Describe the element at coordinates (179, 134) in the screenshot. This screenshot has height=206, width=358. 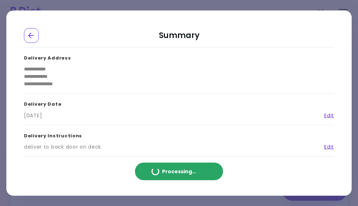
I see `h3: Delivery Instructions` at that location.